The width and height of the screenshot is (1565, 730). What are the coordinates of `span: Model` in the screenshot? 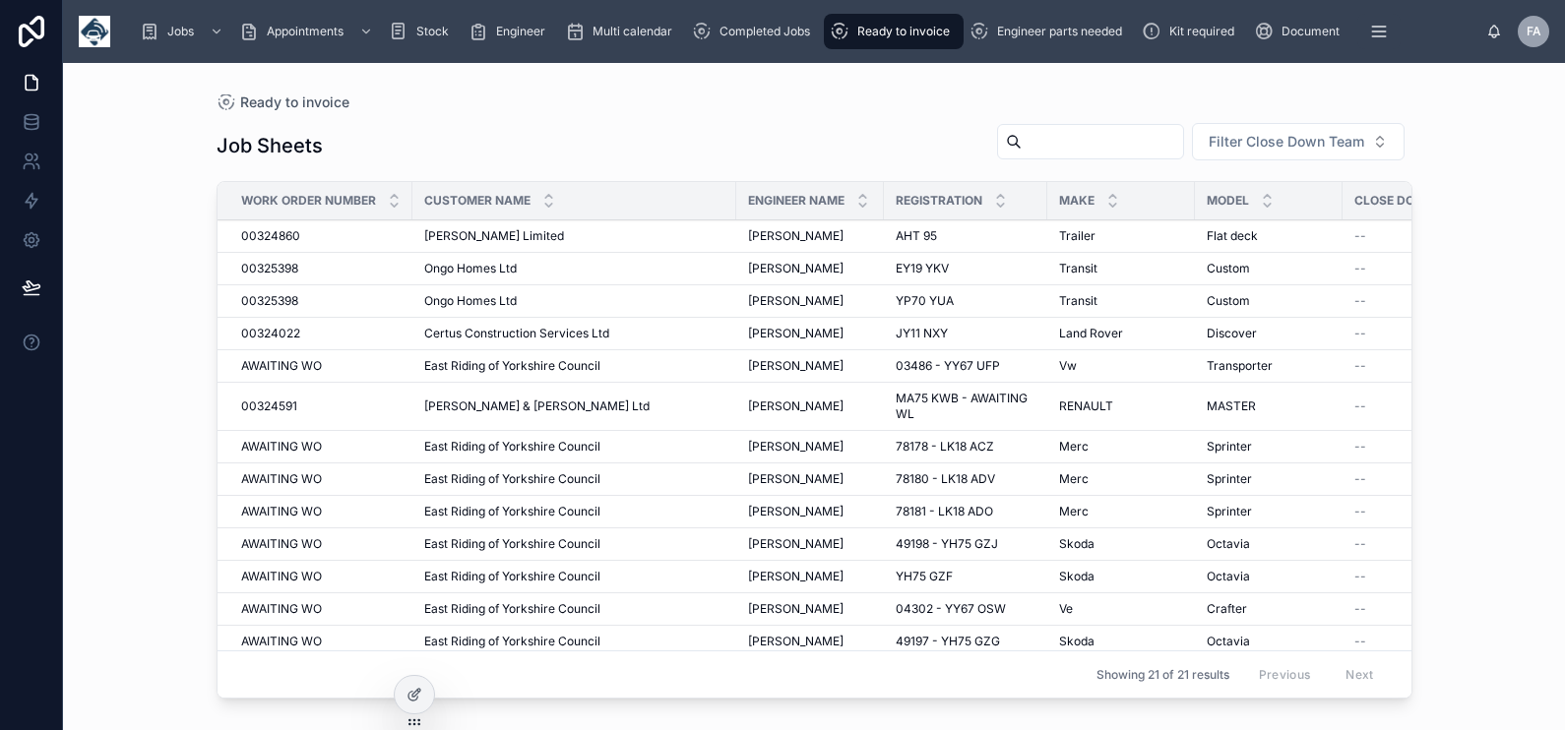 It's located at (1228, 201).